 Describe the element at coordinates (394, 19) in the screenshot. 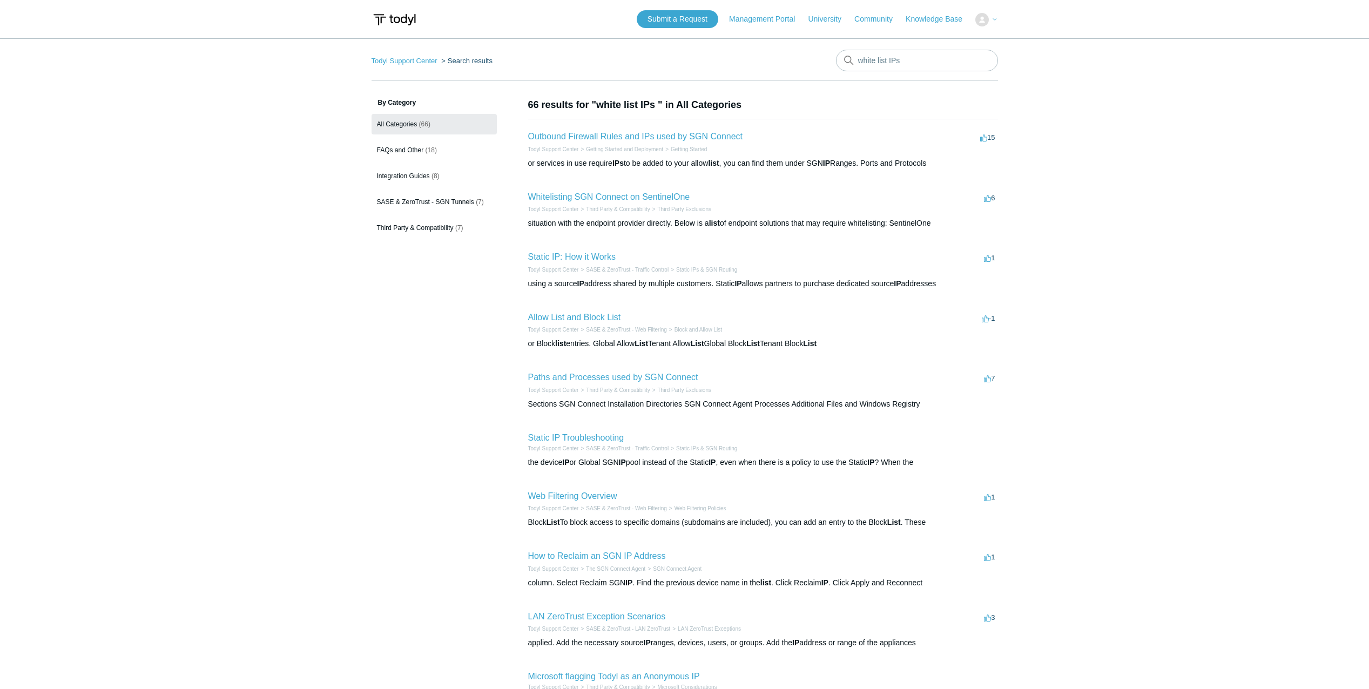

I see `img: Todyl Support Center Help Center home page` at that location.